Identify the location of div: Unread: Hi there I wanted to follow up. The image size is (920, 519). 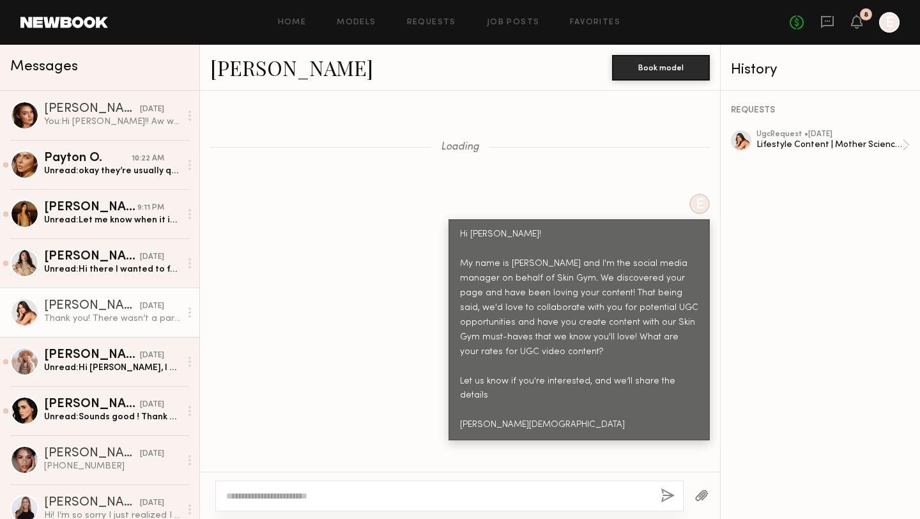
(112, 269).